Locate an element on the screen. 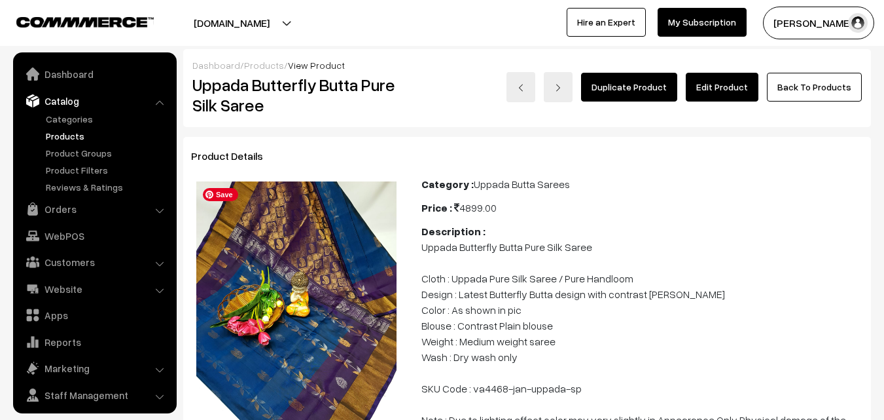  a: Customers is located at coordinates (94, 262).